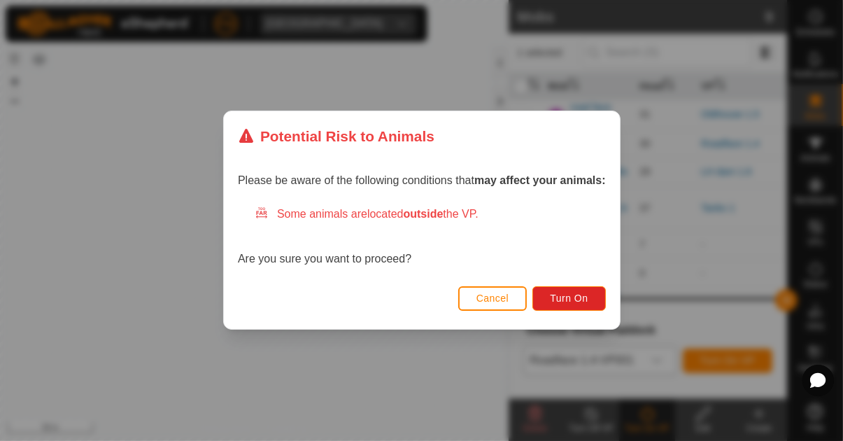 Image resolution: width=843 pixels, height=441 pixels. What do you see at coordinates (430, 215) in the screenshot?
I see `div: Some animals are` at bounding box center [430, 215].